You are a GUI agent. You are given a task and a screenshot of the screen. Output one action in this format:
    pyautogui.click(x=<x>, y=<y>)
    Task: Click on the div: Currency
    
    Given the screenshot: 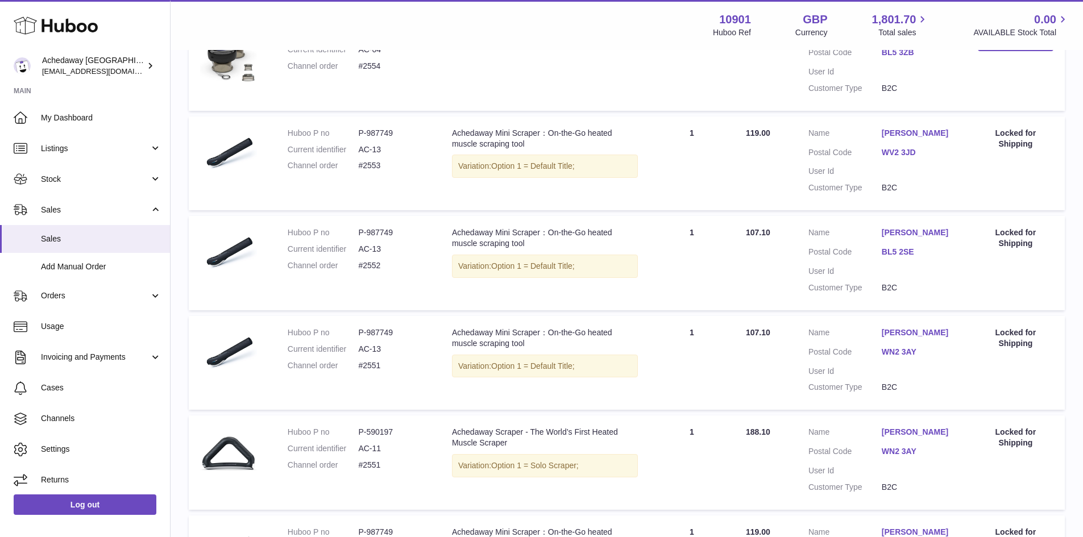 What is the action you would take?
    pyautogui.click(x=812, y=32)
    